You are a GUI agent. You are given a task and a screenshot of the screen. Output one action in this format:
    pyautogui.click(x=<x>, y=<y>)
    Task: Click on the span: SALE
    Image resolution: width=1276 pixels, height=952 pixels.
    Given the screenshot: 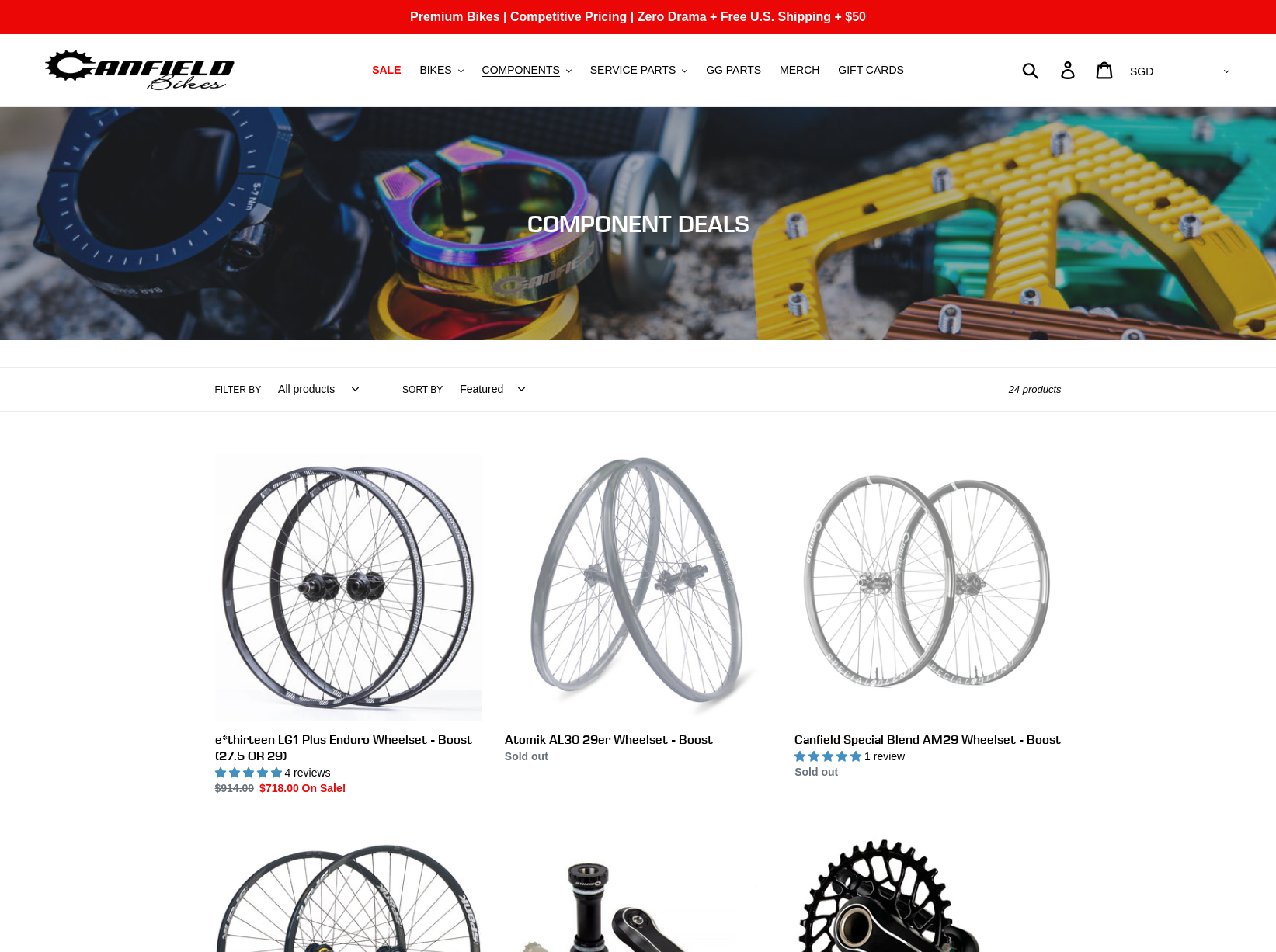 What is the action you would take?
    pyautogui.click(x=386, y=70)
    